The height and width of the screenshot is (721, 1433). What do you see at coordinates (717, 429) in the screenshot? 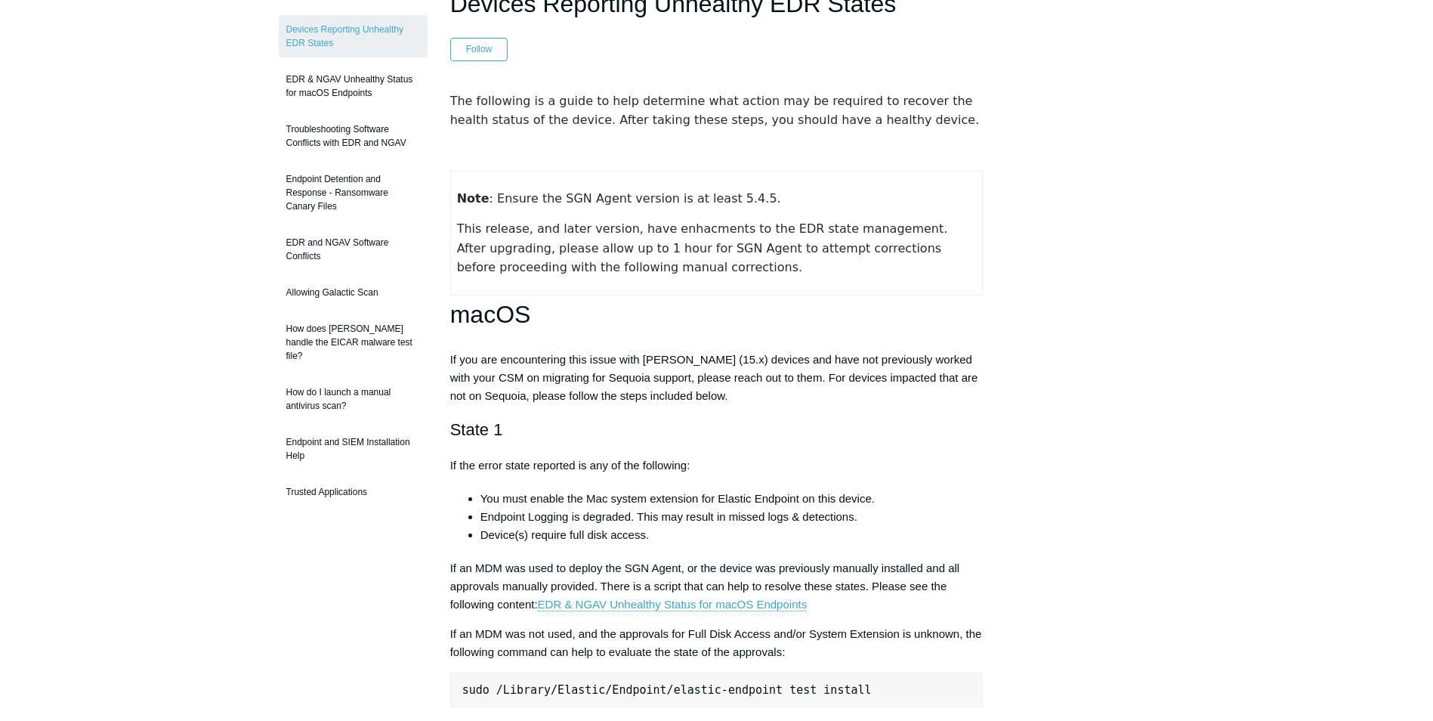
I see `h2: State 1` at bounding box center [717, 429].